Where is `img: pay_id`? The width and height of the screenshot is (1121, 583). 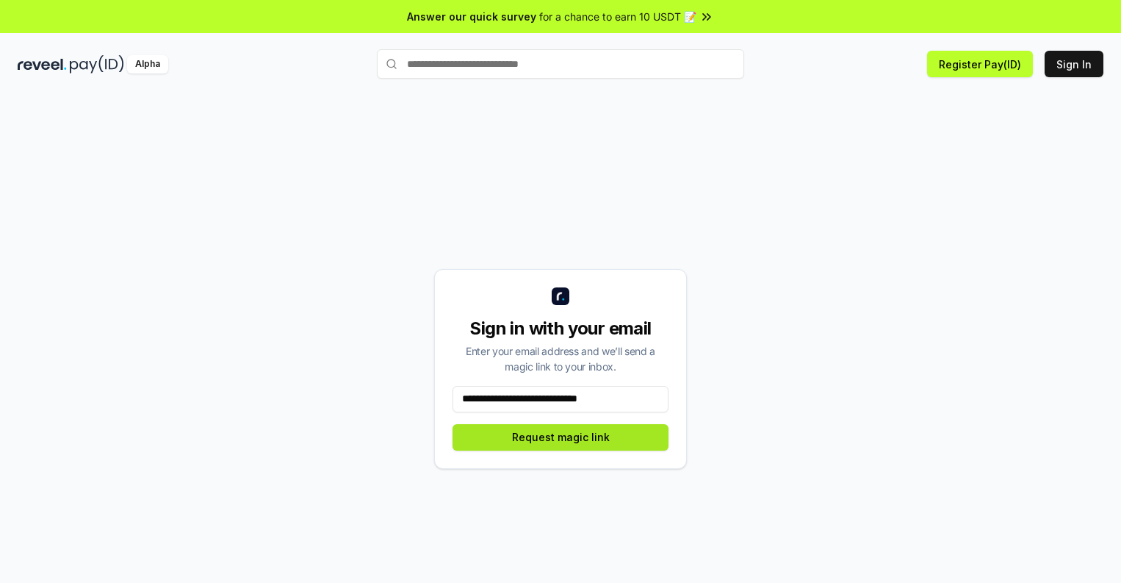
img: pay_id is located at coordinates (97, 64).